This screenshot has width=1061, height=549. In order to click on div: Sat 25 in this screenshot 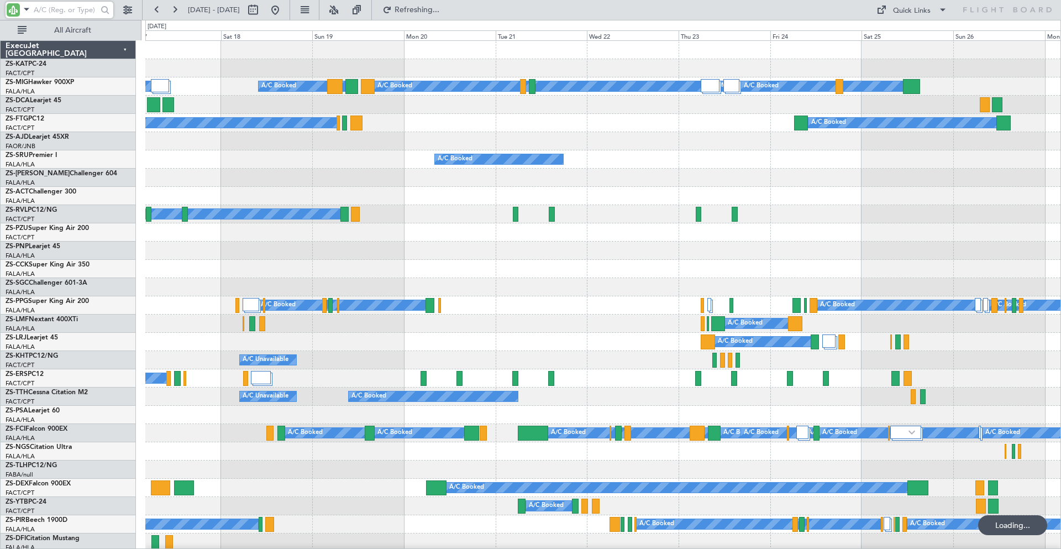, I will do `click(908, 35)`.